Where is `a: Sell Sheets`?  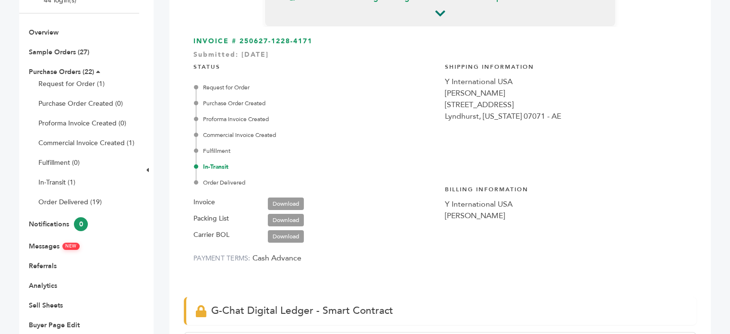 a: Sell Sheets is located at coordinates (46, 305).